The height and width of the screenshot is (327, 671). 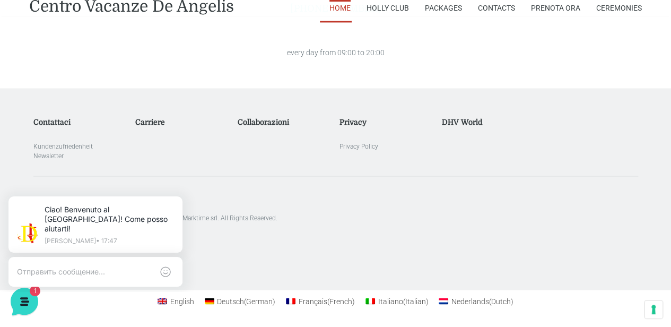 What do you see at coordinates (151, 197) in the screenshot?
I see `a: Открыть Центр помощи` at bounding box center [151, 197].